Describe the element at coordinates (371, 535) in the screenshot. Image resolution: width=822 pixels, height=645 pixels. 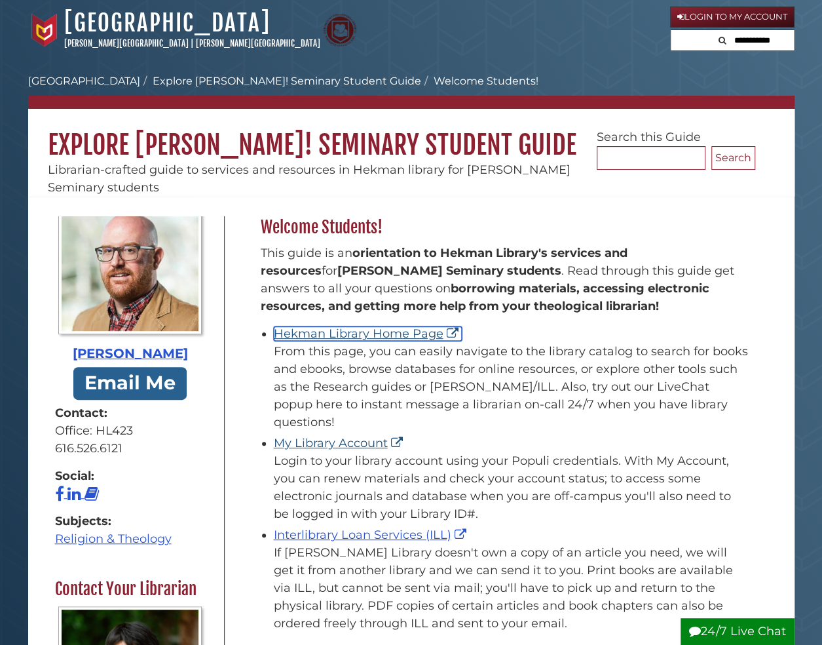
I see `a: Interlibrary Loan Services (ILL)` at that location.